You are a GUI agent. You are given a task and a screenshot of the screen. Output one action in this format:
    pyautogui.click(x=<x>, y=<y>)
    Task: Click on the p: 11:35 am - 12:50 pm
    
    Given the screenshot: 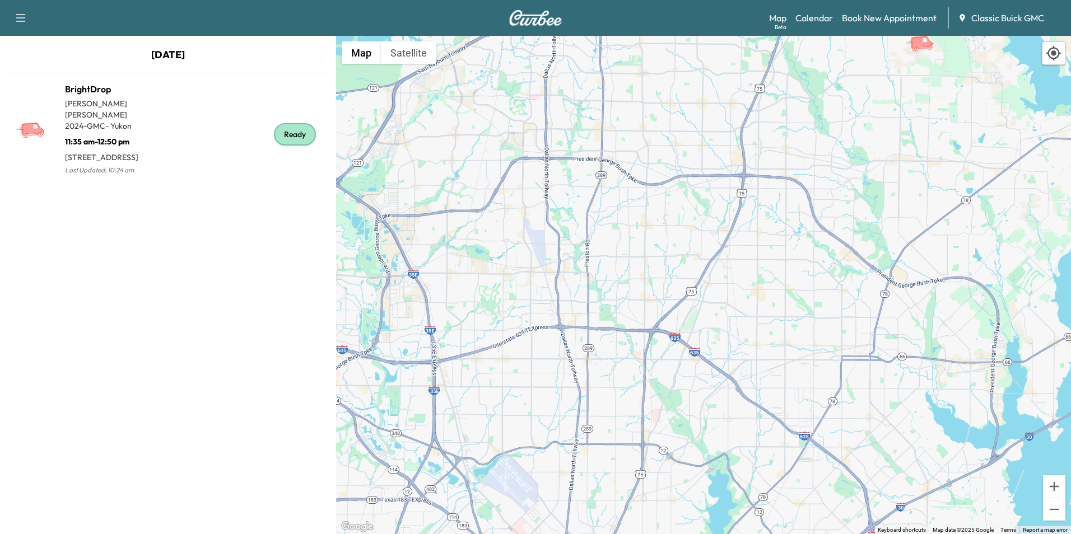 What is the action you would take?
    pyautogui.click(x=117, y=139)
    